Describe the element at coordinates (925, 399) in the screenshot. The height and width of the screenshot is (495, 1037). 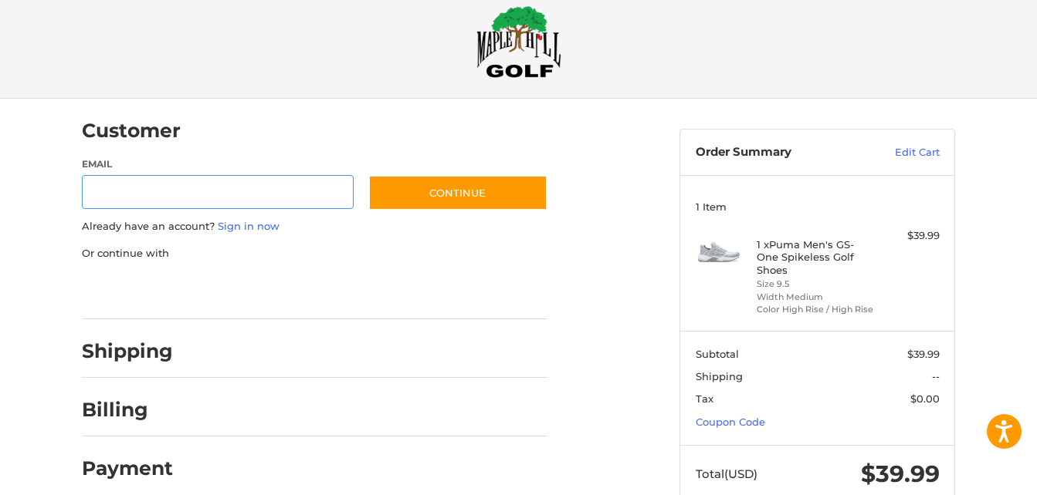
I see `span: $0.00` at that location.